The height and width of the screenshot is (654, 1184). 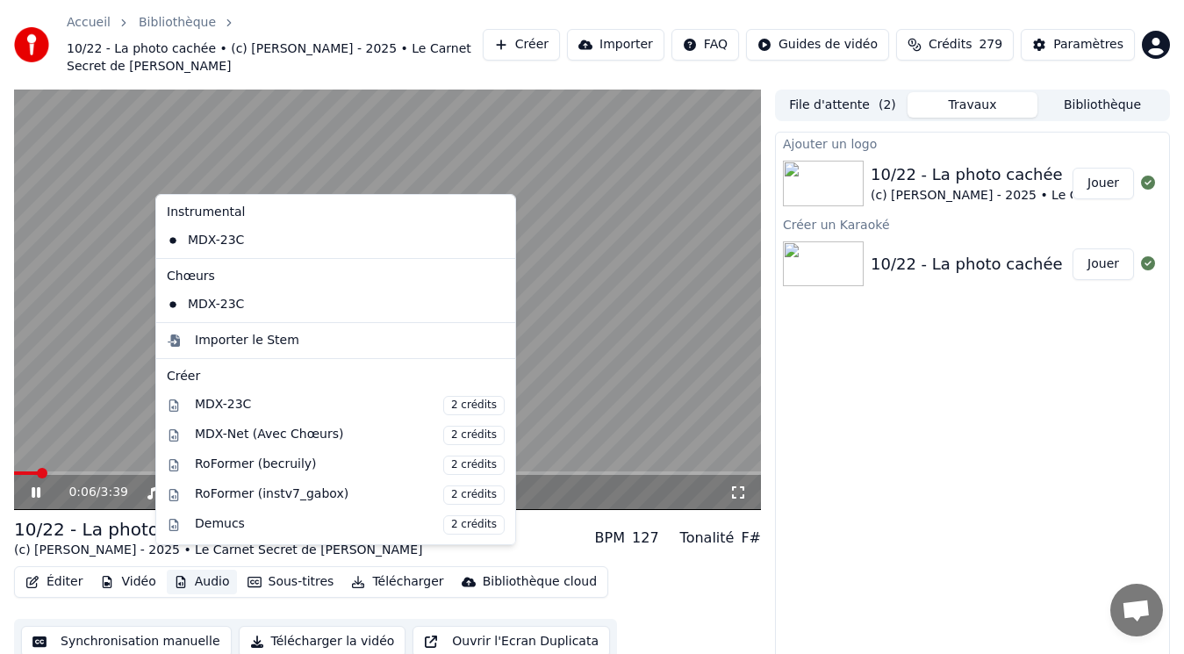 What do you see at coordinates (247, 340) in the screenshot?
I see `div: Importer le Stem` at bounding box center [247, 340].